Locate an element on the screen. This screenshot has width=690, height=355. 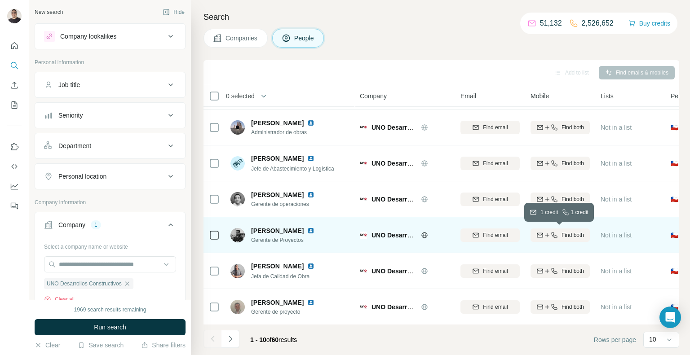
button: Company1 is located at coordinates (110, 227).